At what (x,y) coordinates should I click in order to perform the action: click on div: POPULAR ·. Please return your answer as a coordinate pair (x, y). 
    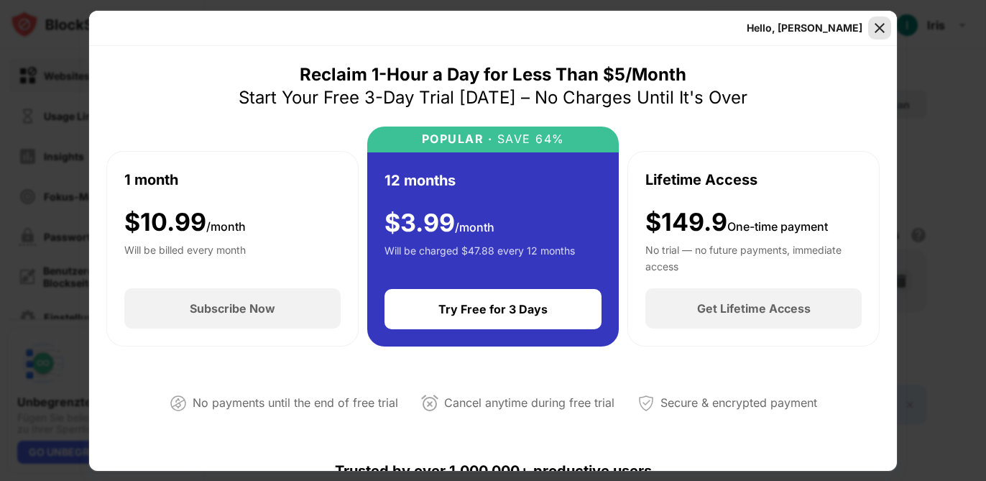
    Looking at the image, I should click on (457, 139).